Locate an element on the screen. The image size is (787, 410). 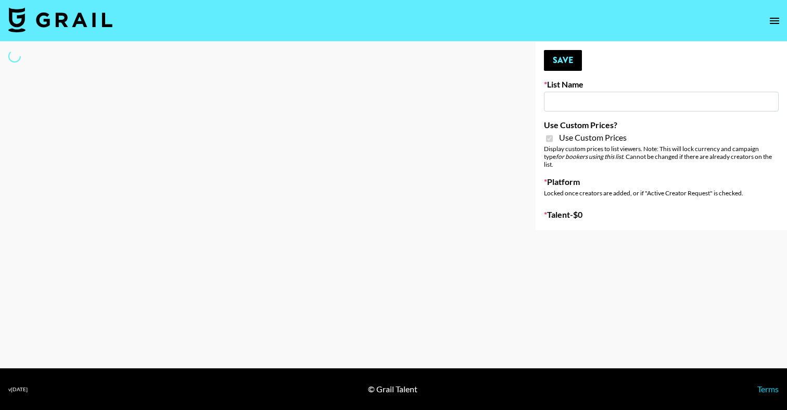
div: Display custom prices to list viewers. Note: This will lock currency and campaign type . Cannot b... is located at coordinates (661, 156).